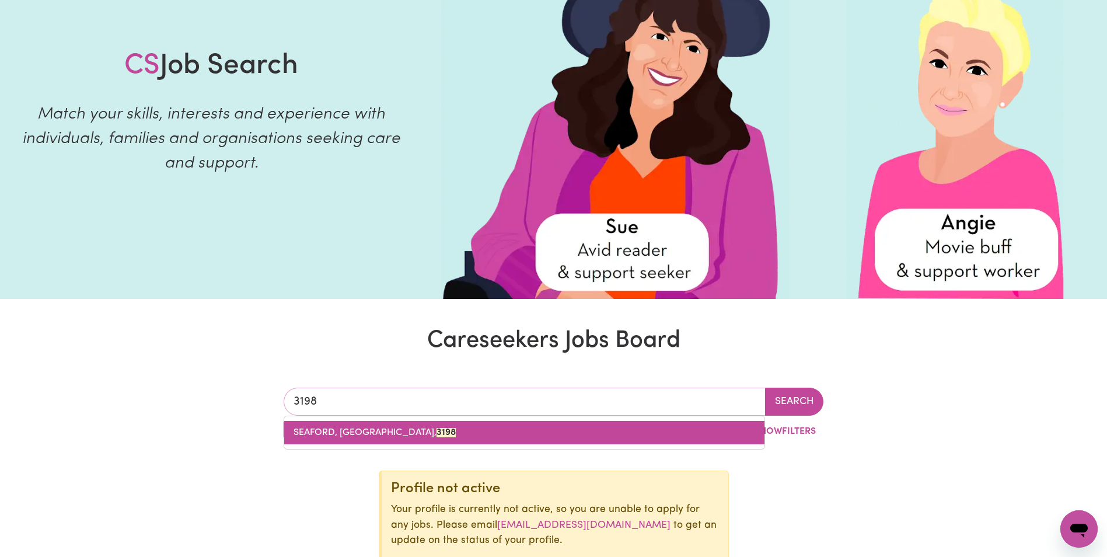  What do you see at coordinates (768, 431) in the screenshot?
I see `span: Show` at bounding box center [768, 431].